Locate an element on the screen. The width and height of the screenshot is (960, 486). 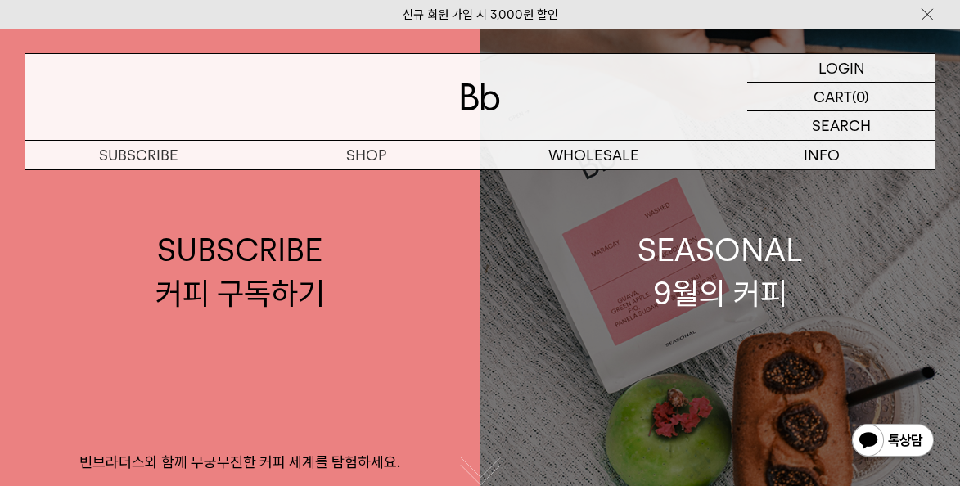
p: SHOP is located at coordinates (366, 155).